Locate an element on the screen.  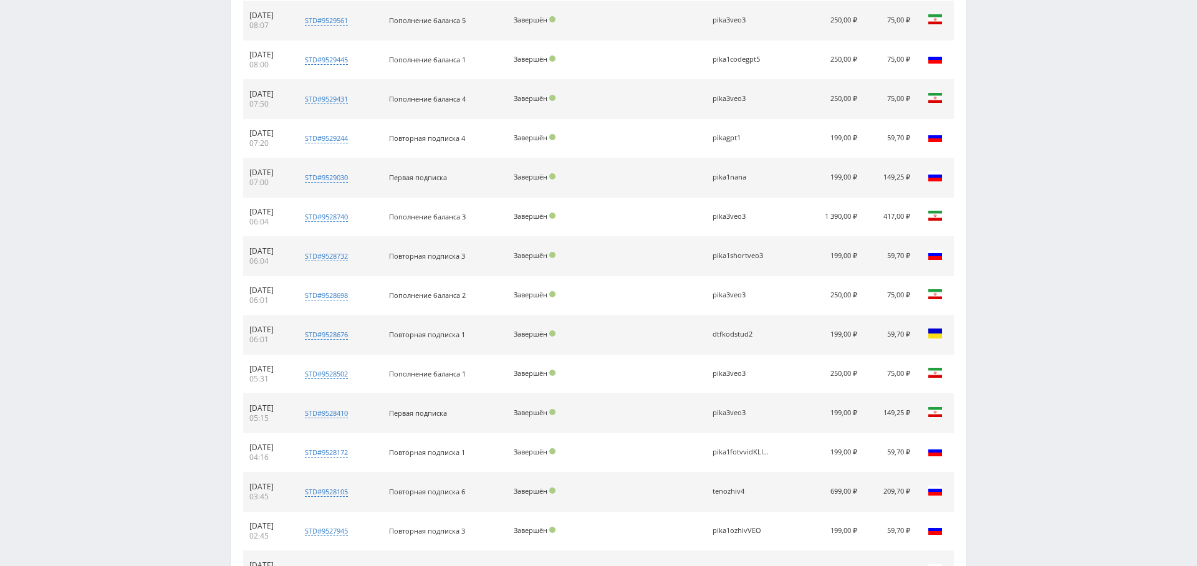
span: Пополнение баланса 1 is located at coordinates (427, 59).